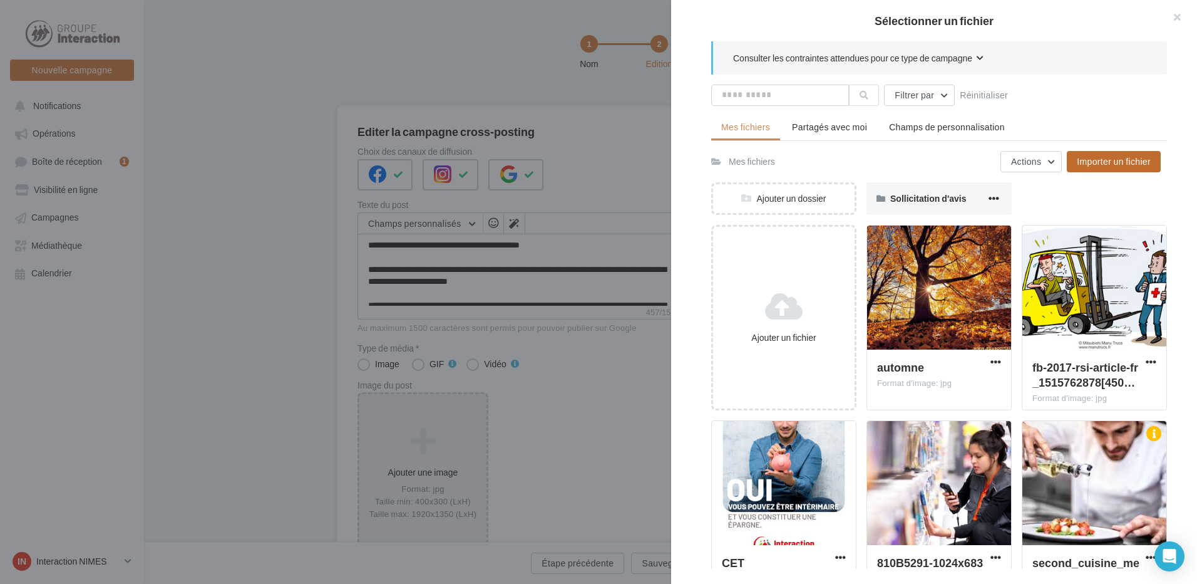 The height and width of the screenshot is (584, 1197). What do you see at coordinates (919, 95) in the screenshot?
I see `button: Filtrer par` at bounding box center [919, 95].